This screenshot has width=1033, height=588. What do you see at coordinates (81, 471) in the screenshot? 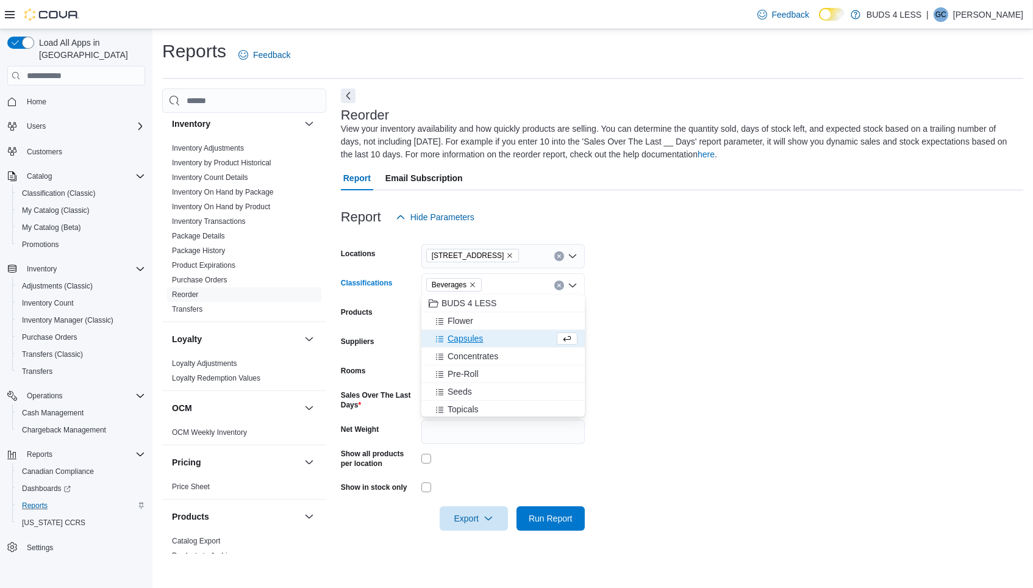
I see `button: Canadian Compliance` at bounding box center [81, 471].